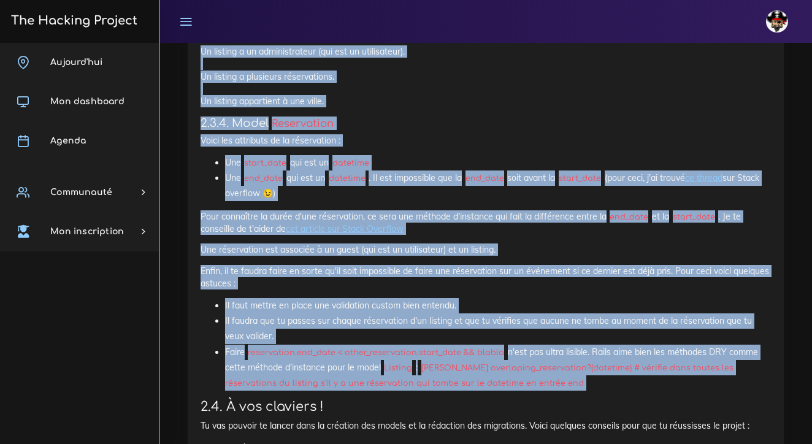  I want to click on p: Un listing a un administrateur (qui est un utilisateur). Un listing a plusieurs réservations. Un ..., so click(486, 76).